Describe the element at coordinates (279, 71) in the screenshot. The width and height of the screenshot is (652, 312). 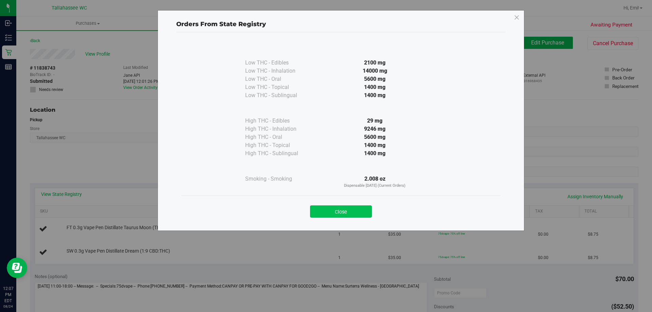
I see `div: Low THC - Inhalation` at that location.